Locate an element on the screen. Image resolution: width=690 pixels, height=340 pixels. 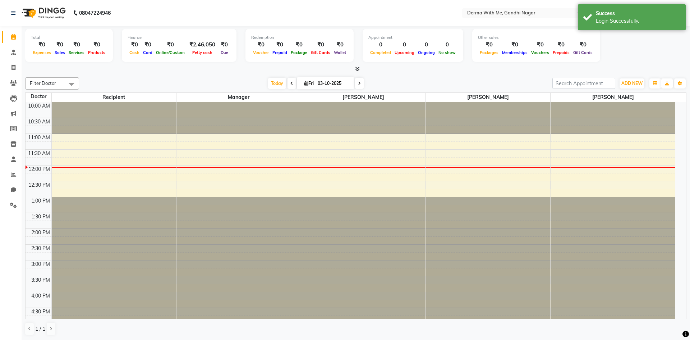
span: Petty cash is located at coordinates (202, 52).